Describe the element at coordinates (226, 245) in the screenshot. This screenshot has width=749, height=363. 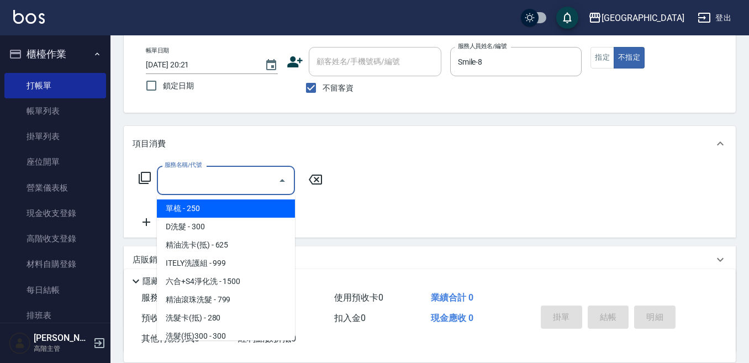
I see `span: 精油洗卡(抵) - 625` at that location.